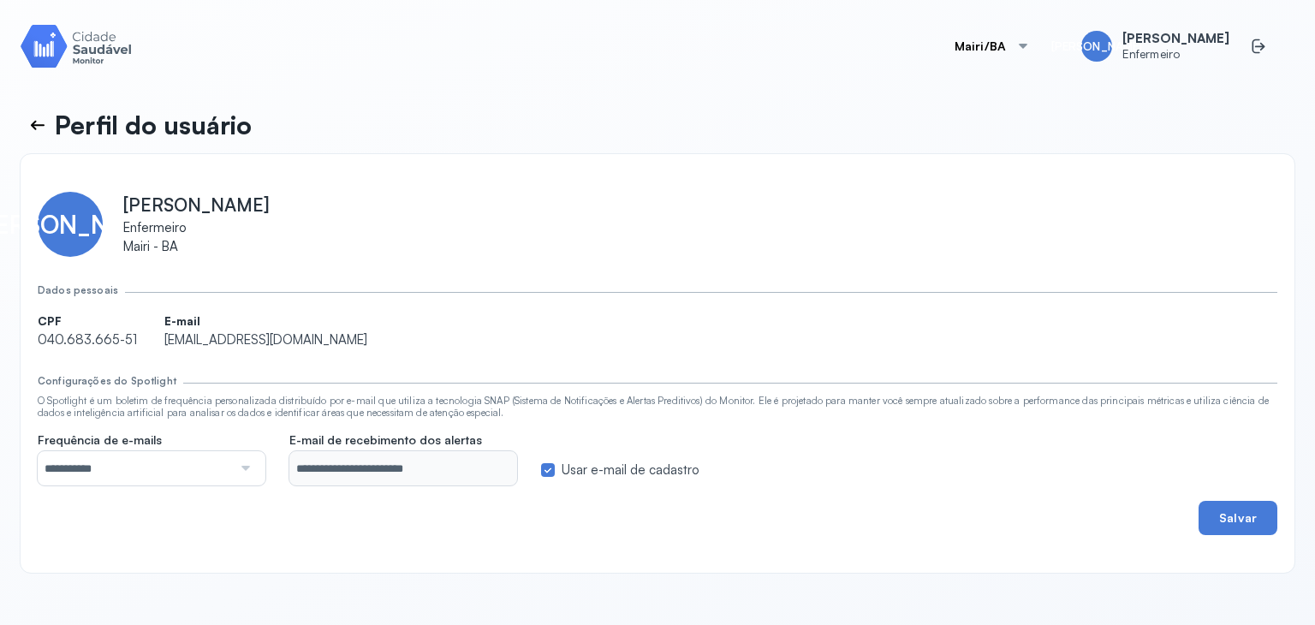 The height and width of the screenshot is (625, 1315). Describe the element at coordinates (87, 321) in the screenshot. I see `span: CPF` at that location.